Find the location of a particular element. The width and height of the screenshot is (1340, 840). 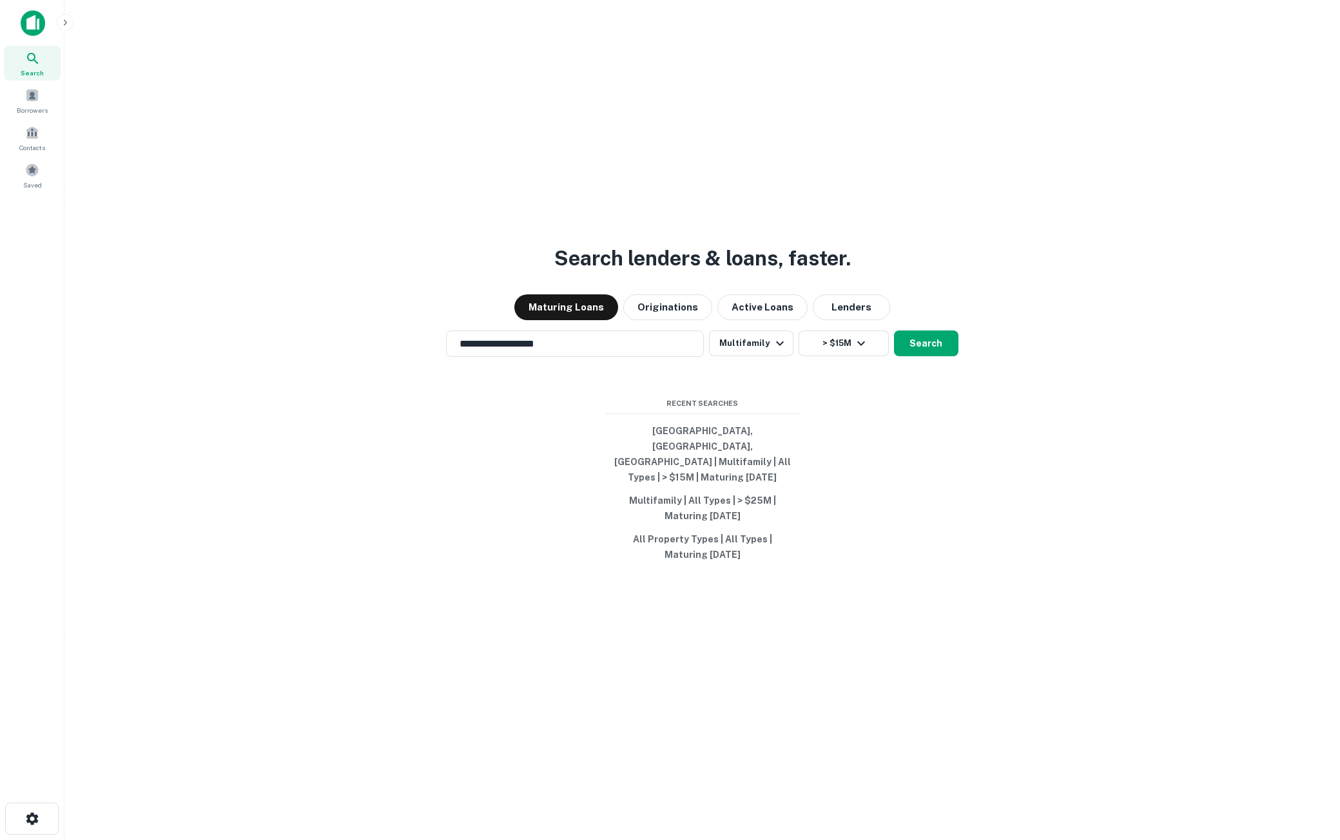

button: Active Loans is located at coordinates (762, 307).